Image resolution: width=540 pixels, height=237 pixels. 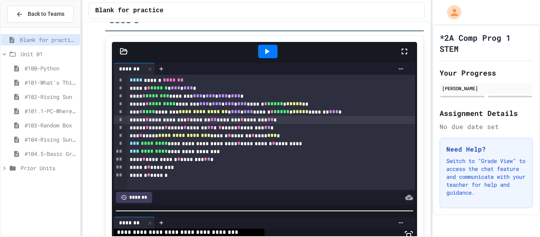 What do you see at coordinates (51, 125) in the screenshot?
I see `span: #103-Random Box` at bounding box center [51, 125].